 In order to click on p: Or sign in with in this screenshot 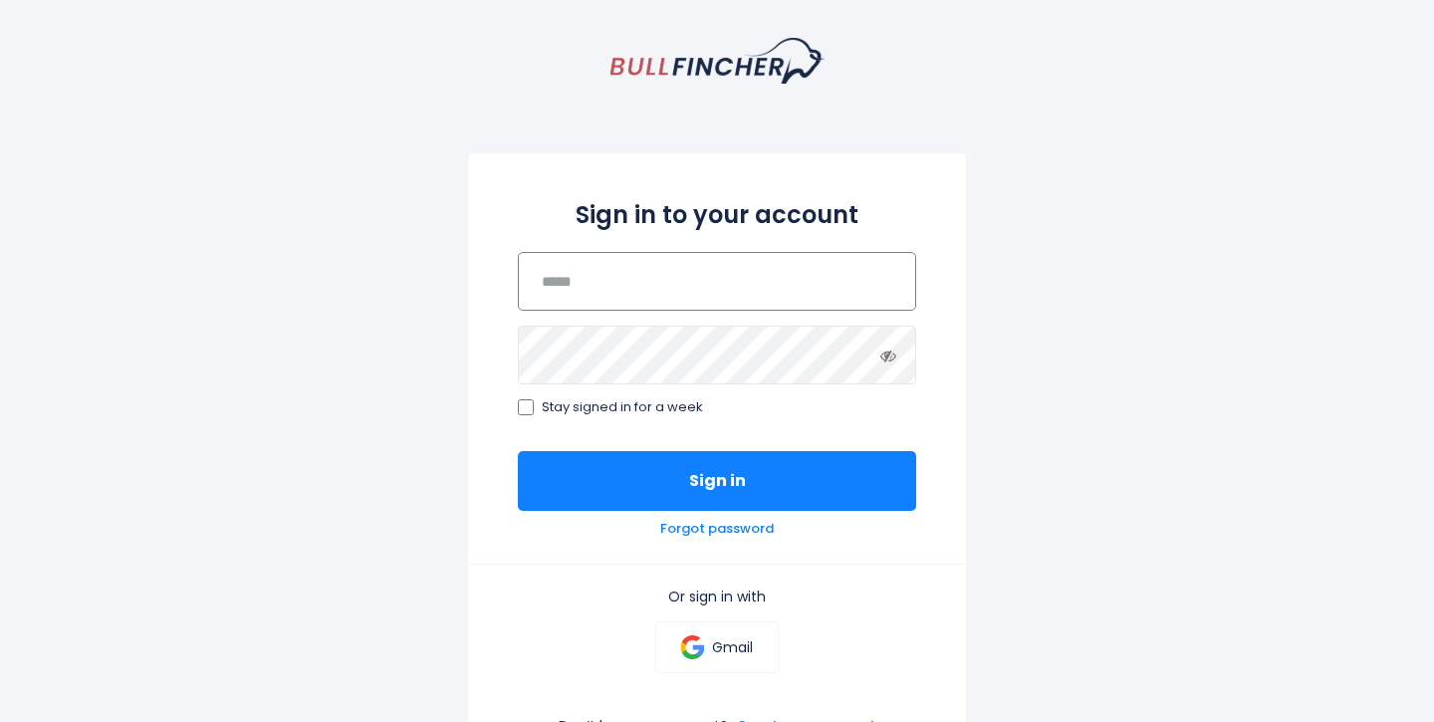, I will do `click(717, 597)`.